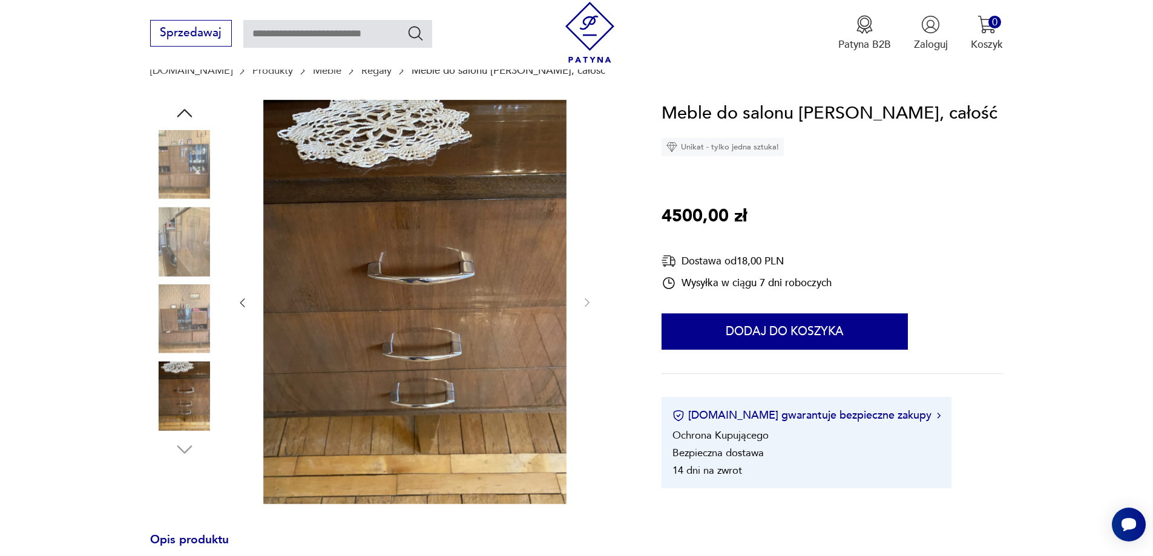  What do you see at coordinates (930, 24) in the screenshot?
I see `img: Ikonka użytkownika` at bounding box center [930, 24].